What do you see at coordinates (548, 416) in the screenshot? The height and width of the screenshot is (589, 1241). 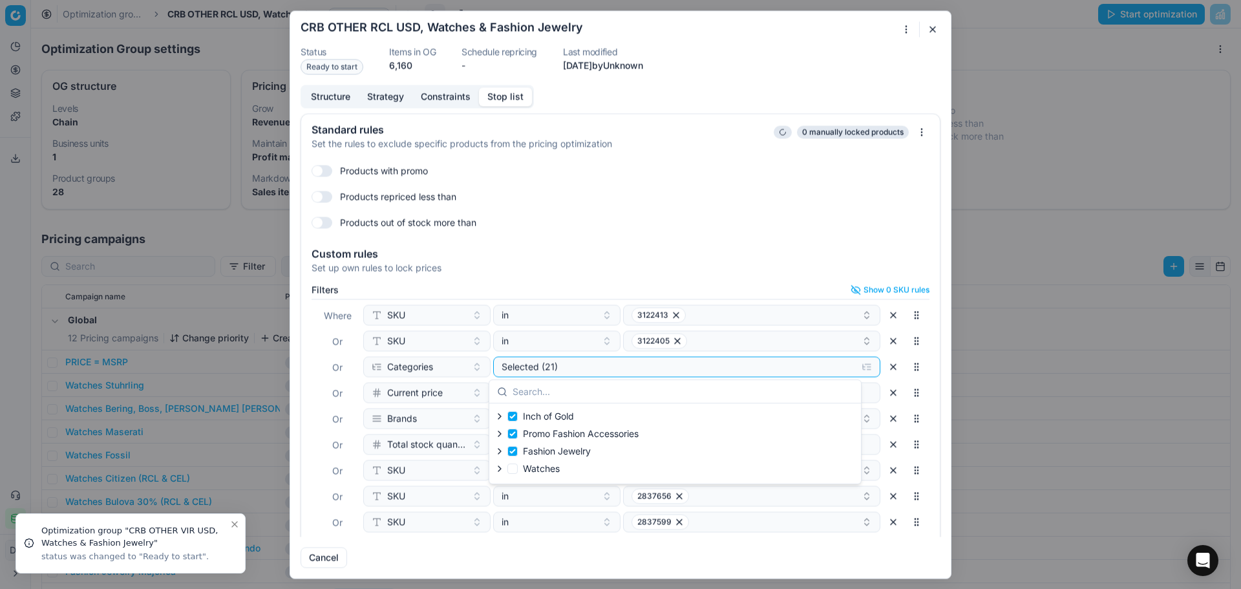 I see `span: Inch of Gold` at bounding box center [548, 416].